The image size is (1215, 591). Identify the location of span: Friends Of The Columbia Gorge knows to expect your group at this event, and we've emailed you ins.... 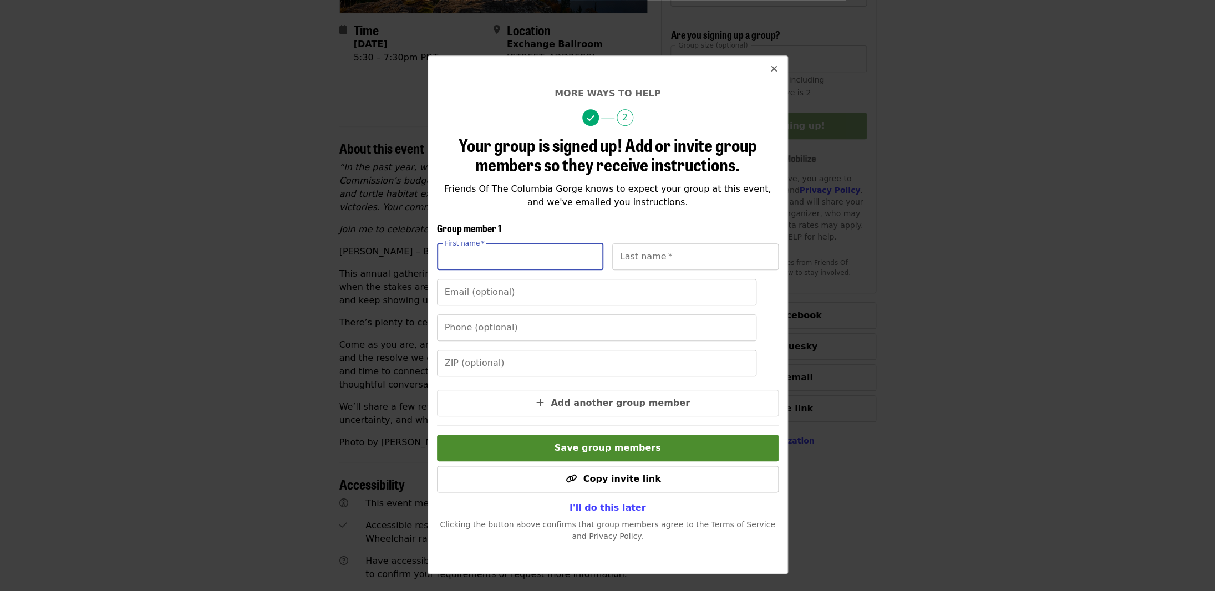
(608, 195).